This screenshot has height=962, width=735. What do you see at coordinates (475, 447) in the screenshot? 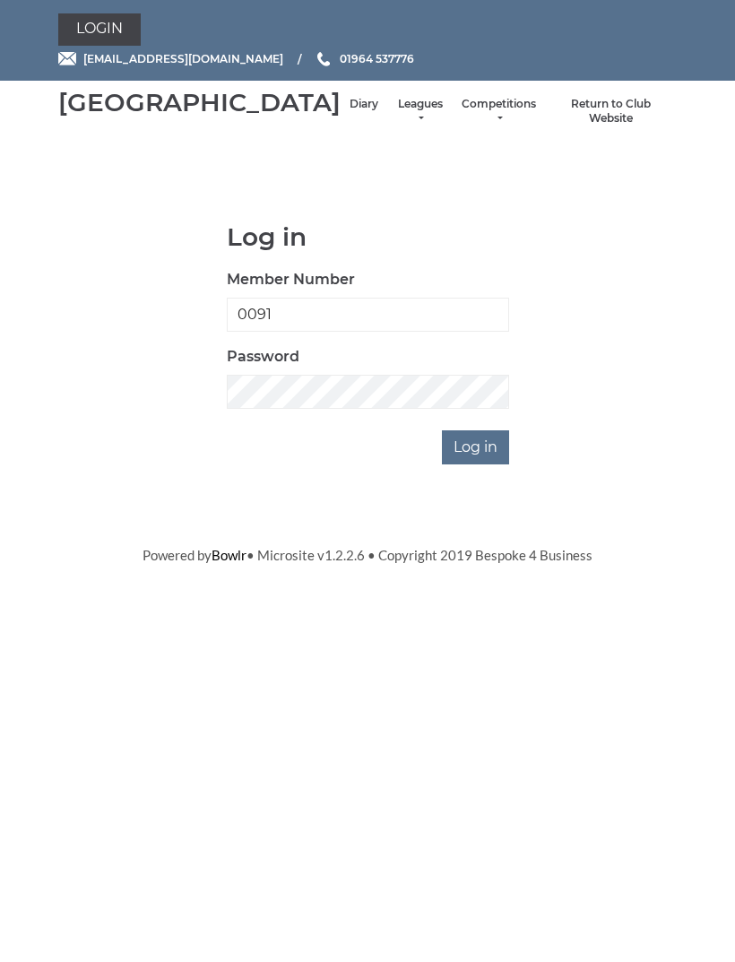
I see `input: Log in` at bounding box center [475, 447].